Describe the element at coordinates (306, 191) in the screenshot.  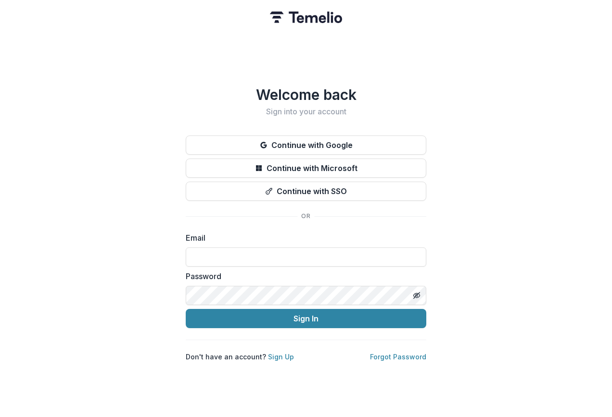
I see `button: Continue with SSO` at that location.